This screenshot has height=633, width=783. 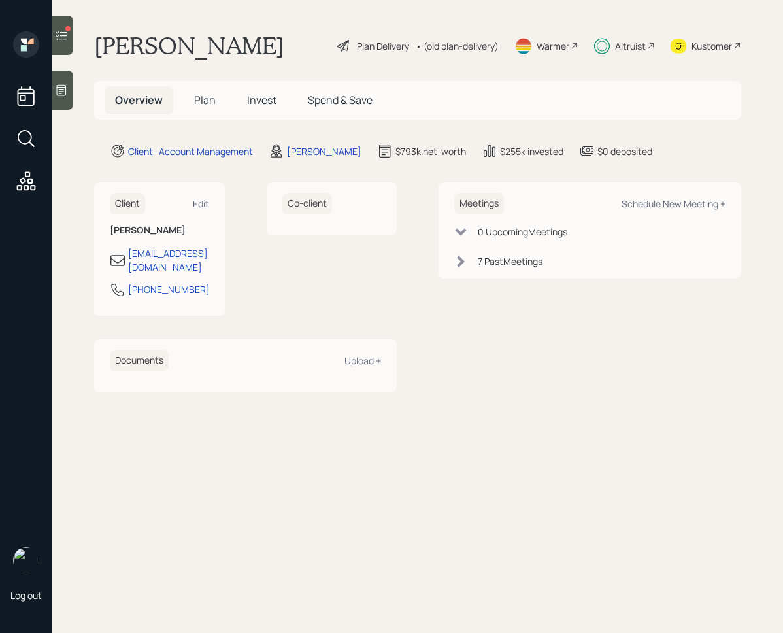 I want to click on img: retirable_logo.png, so click(x=26, y=560).